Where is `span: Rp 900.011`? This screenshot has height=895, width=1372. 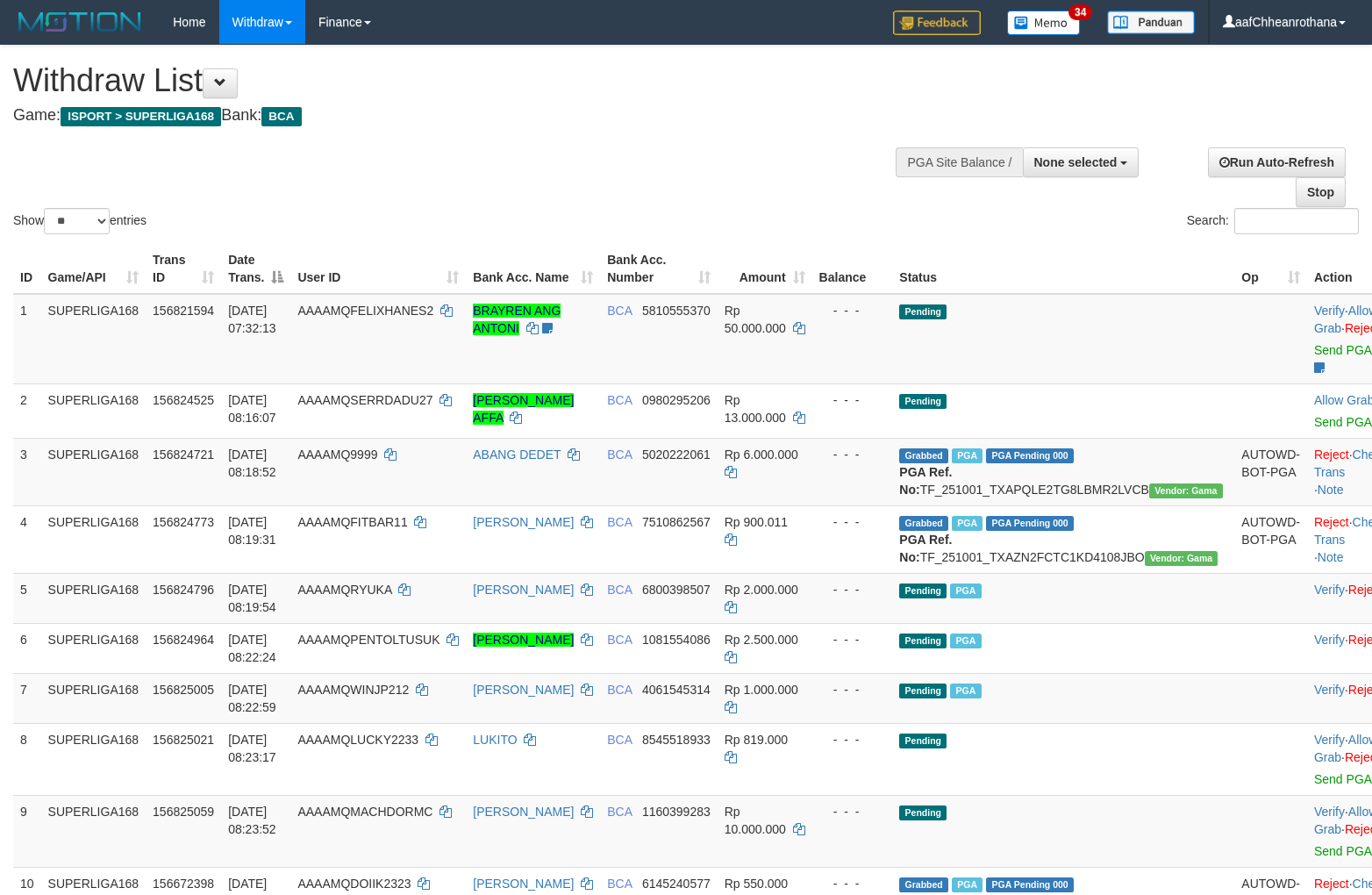 span: Rp 900.011 is located at coordinates (756, 522).